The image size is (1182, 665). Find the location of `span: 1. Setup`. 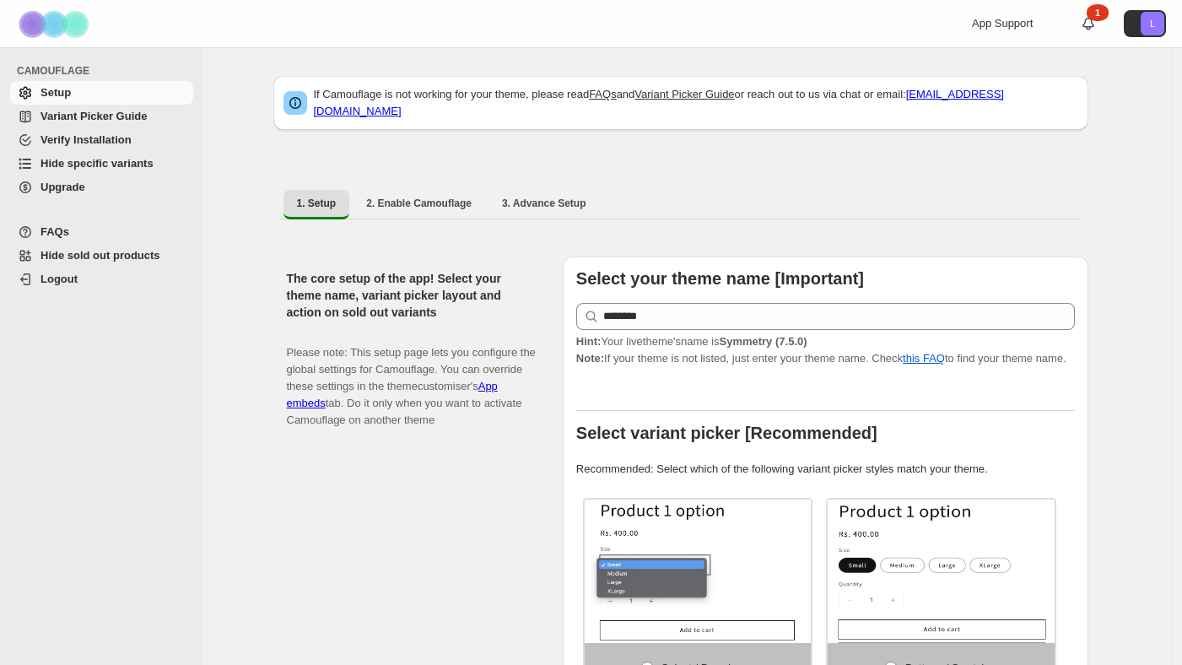

span: 1. Setup is located at coordinates (316, 203).